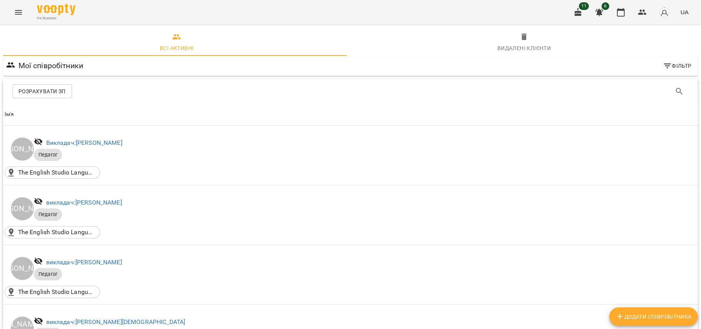 The image size is (701, 329). What do you see at coordinates (56, 18) in the screenshot?
I see `span: For Business` at bounding box center [56, 18].